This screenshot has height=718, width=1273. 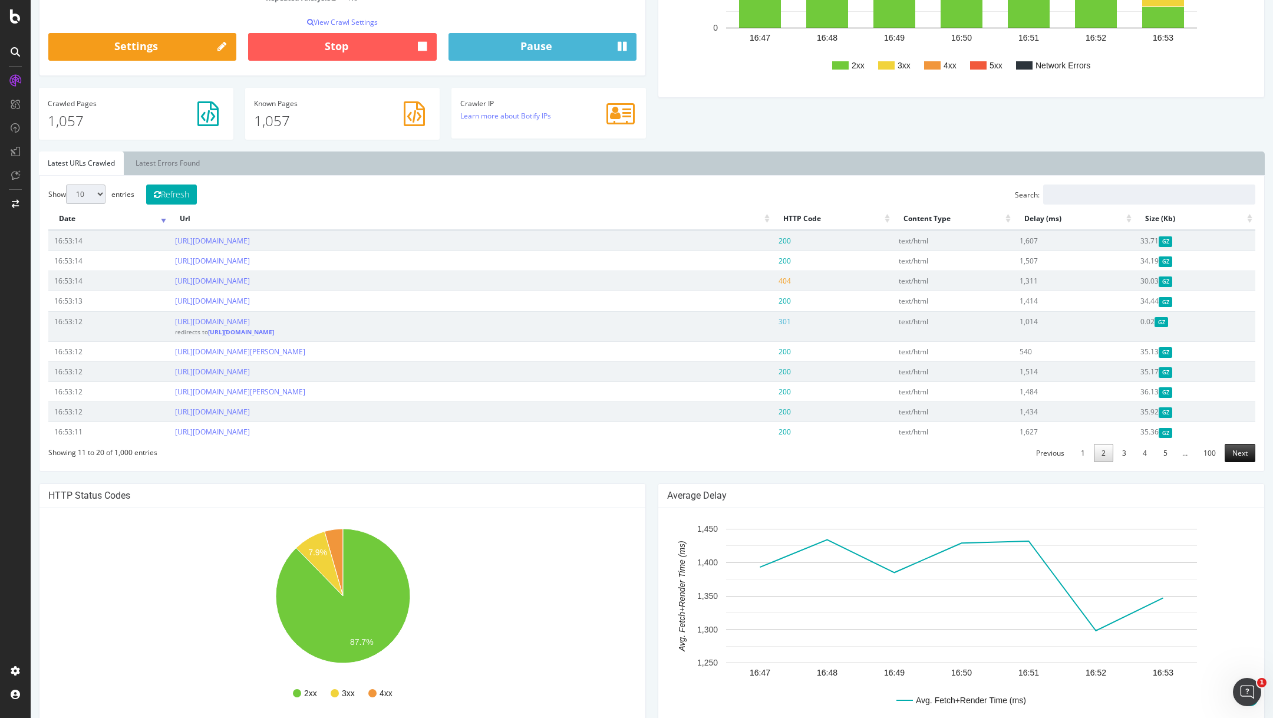 What do you see at coordinates (1164, 240) in the screenshot?
I see `td: 33.71` at bounding box center [1164, 240].